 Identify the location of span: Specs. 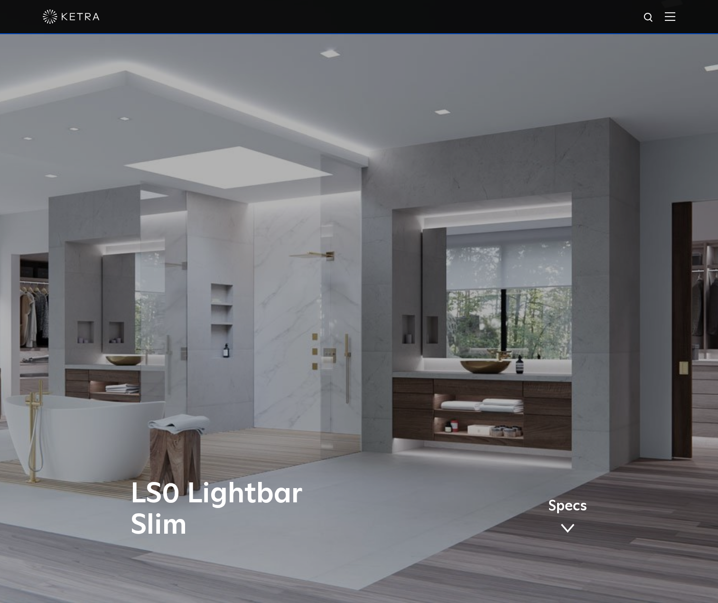
(568, 506).